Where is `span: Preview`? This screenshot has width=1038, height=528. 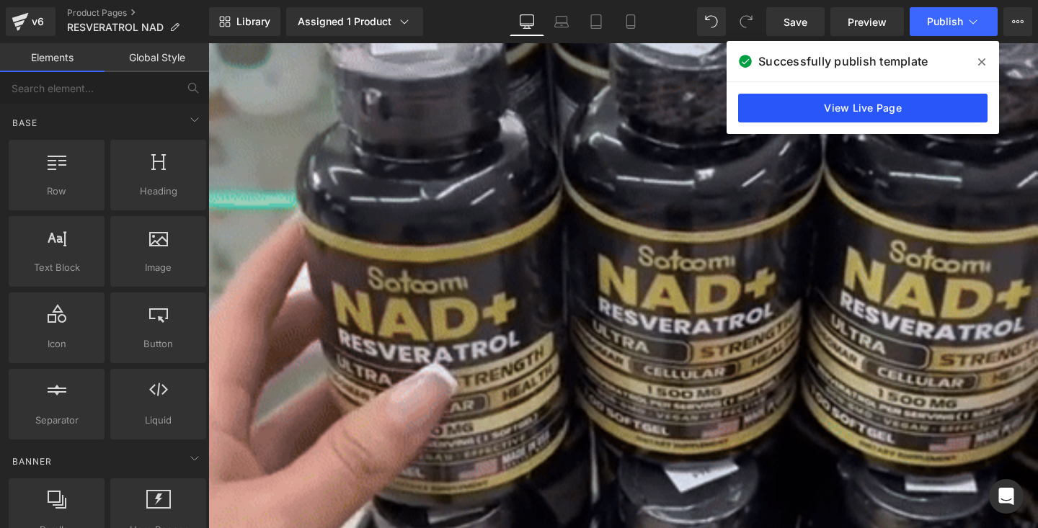
span: Preview is located at coordinates (867, 22).